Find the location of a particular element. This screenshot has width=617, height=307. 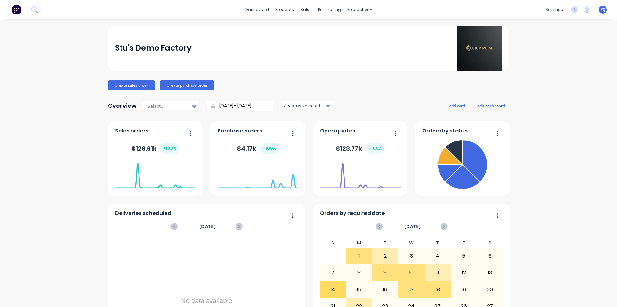

div: 3 is located at coordinates (411, 256).